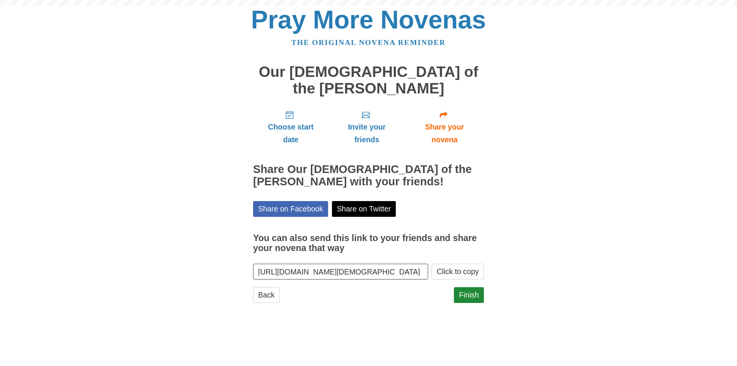 The image size is (737, 366). I want to click on h3: You can also send this link to your friends and share your novena that way, so click(369, 243).